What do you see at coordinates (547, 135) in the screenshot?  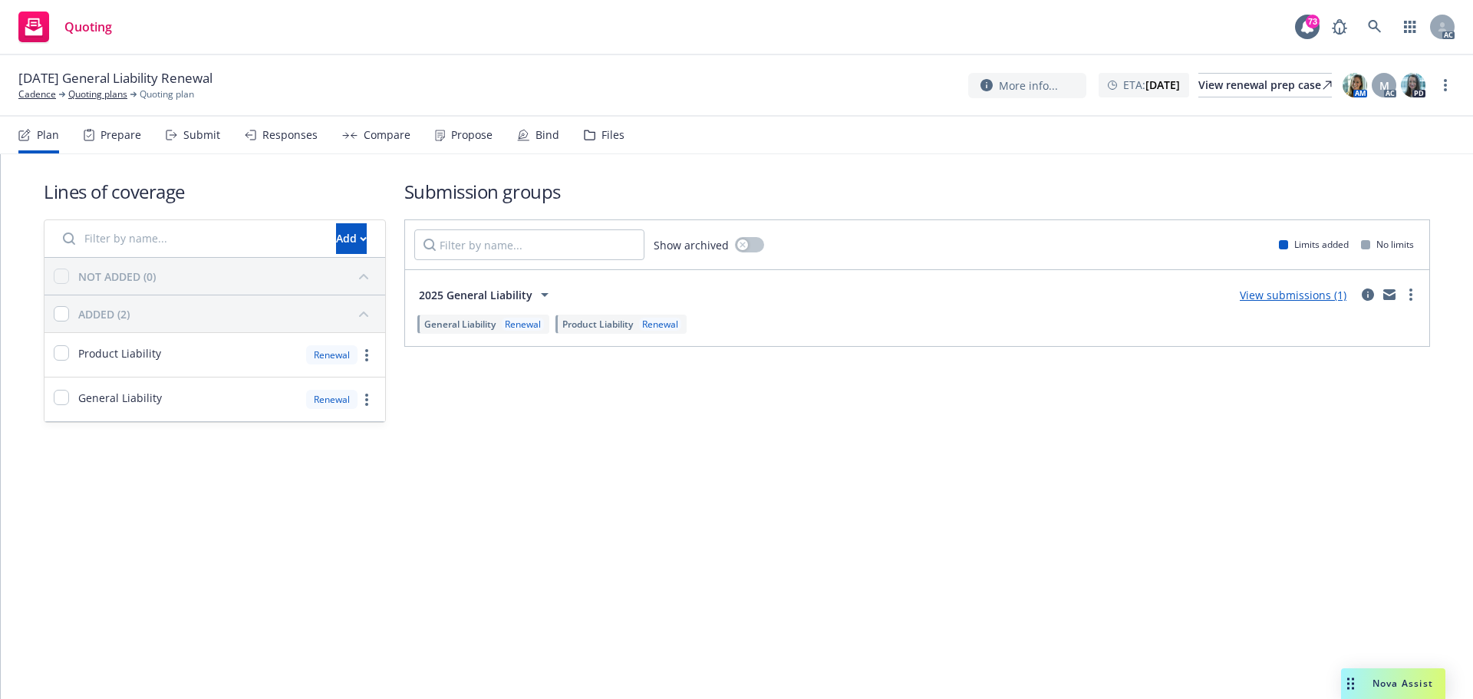 I see `div: Bind` at bounding box center [547, 135].